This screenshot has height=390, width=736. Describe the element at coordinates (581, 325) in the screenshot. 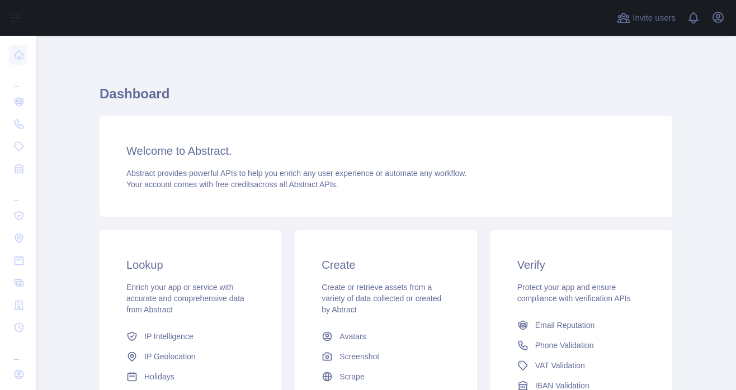

I see `a: Email Reputation` at that location.